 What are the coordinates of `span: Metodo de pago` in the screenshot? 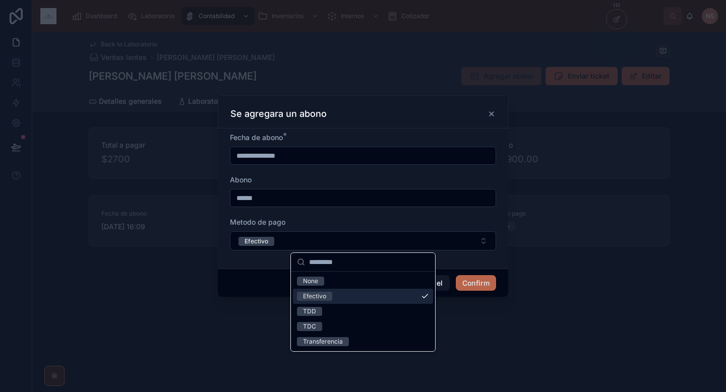 It's located at (258, 222).